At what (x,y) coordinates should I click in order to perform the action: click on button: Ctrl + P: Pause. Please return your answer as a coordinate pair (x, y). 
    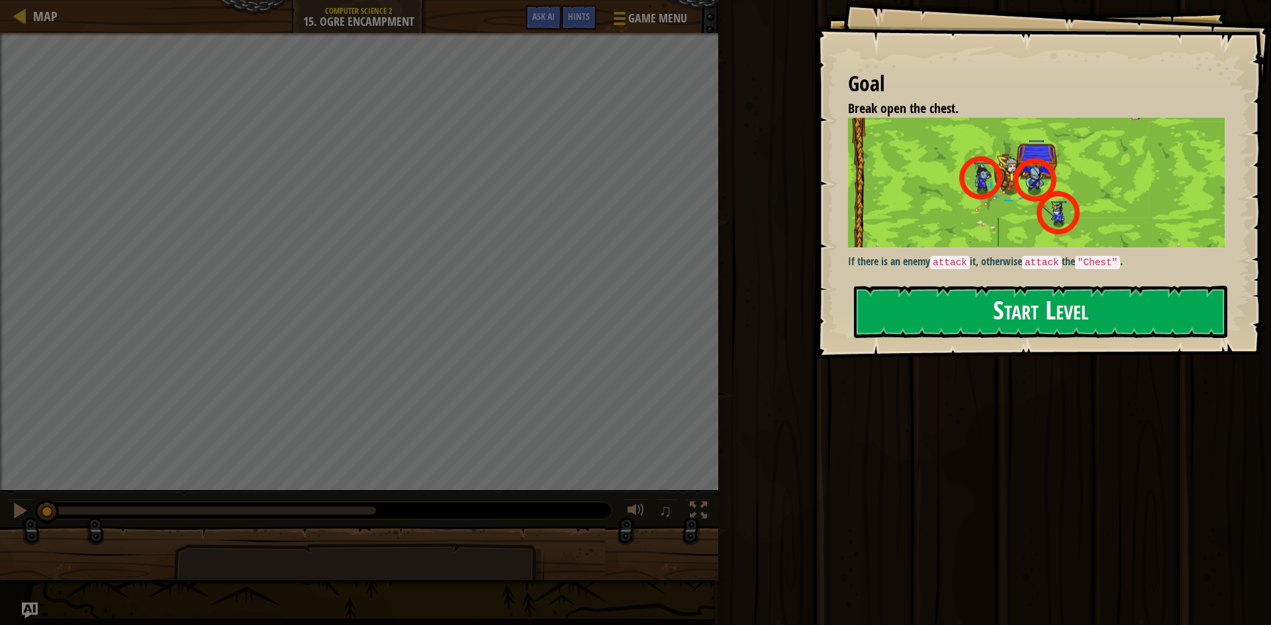
    Looking at the image, I should click on (20, 512).